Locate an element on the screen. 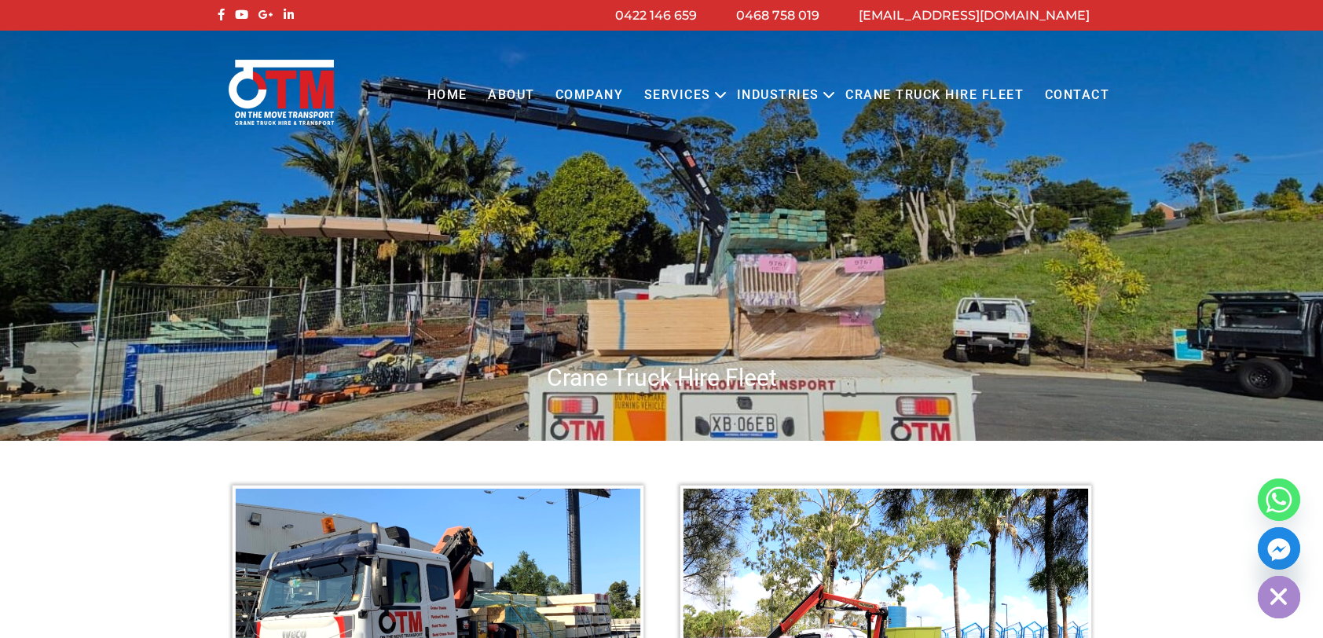 This screenshot has height=638, width=1323. a: Facebook_Messenger is located at coordinates (1279, 548).